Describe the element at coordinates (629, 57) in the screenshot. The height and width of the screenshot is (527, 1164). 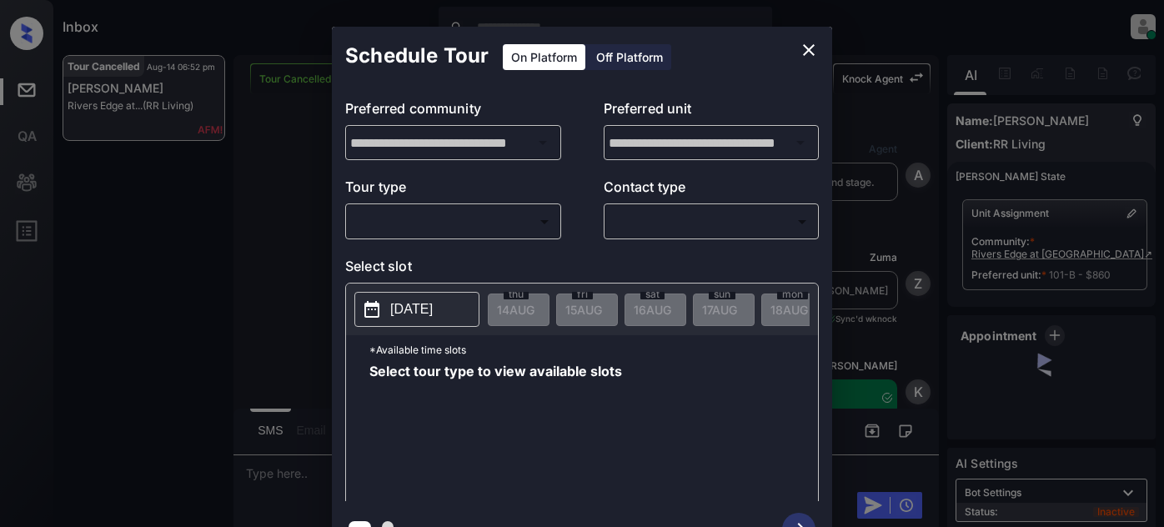
I see `div: Off Platform` at that location.